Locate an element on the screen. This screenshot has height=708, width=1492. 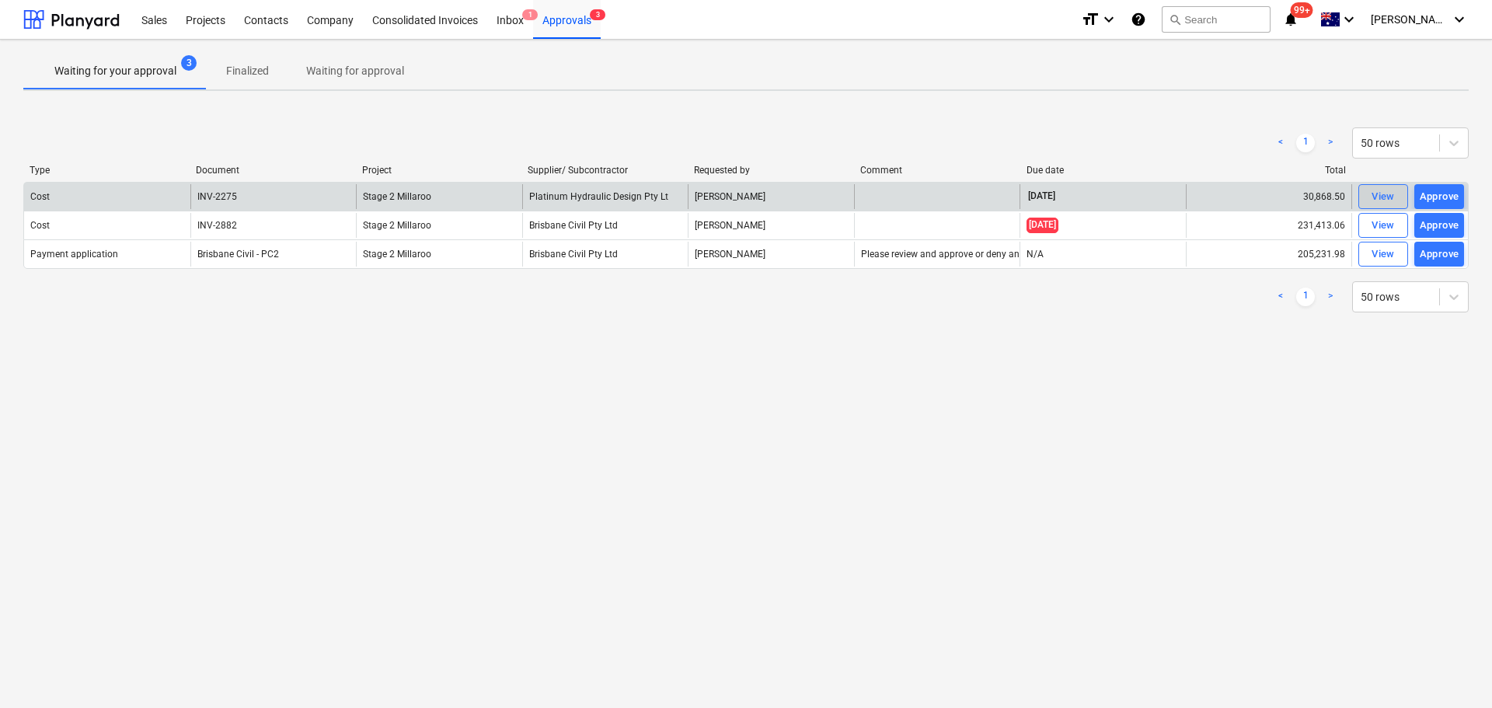
div: Supplier/ Subcontractor is located at coordinates (605, 170).